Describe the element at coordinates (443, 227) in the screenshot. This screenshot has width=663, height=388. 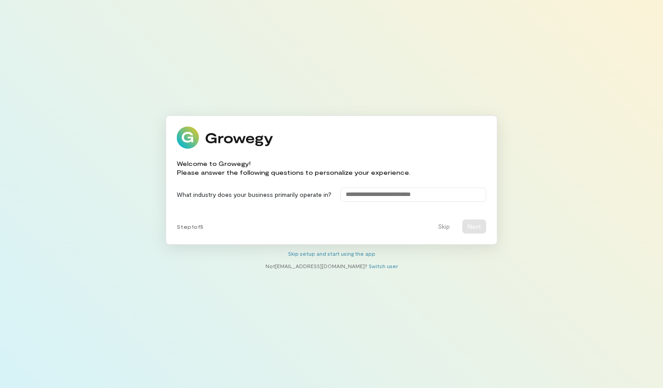
I see `button: Skip` at that location.